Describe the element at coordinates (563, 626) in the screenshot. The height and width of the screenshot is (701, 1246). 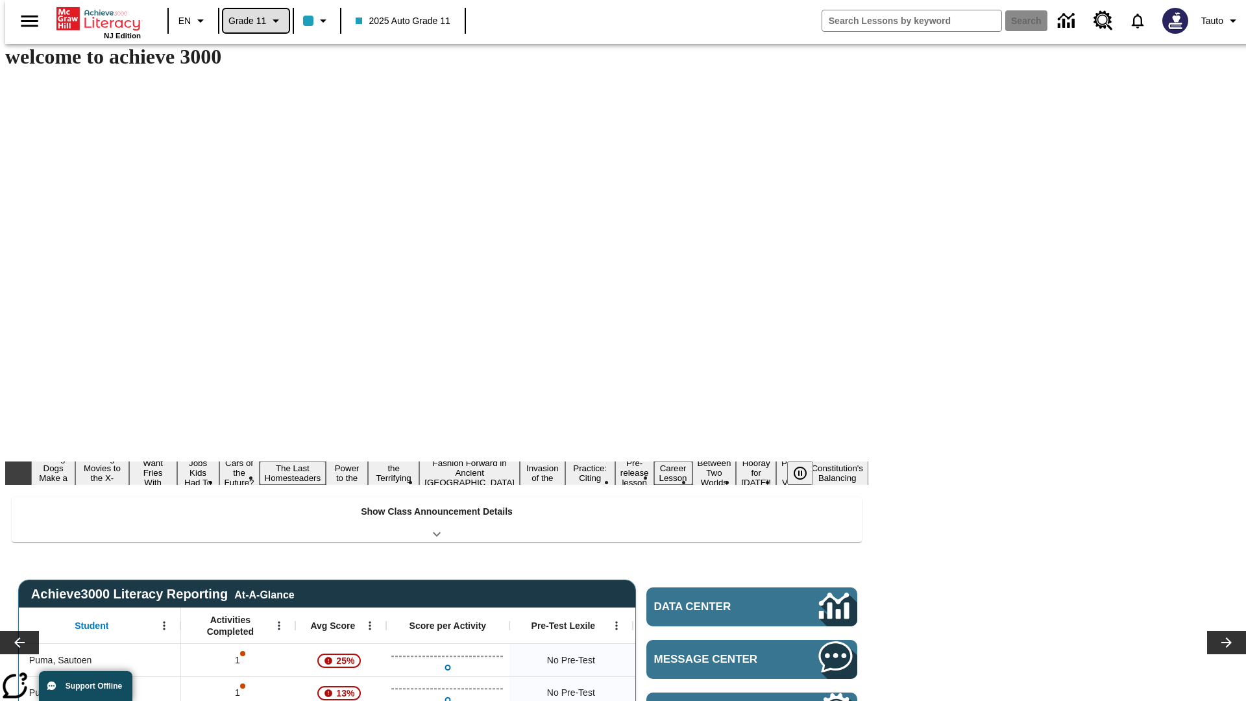
I see `span: Pre-Test Lexile` at that location.